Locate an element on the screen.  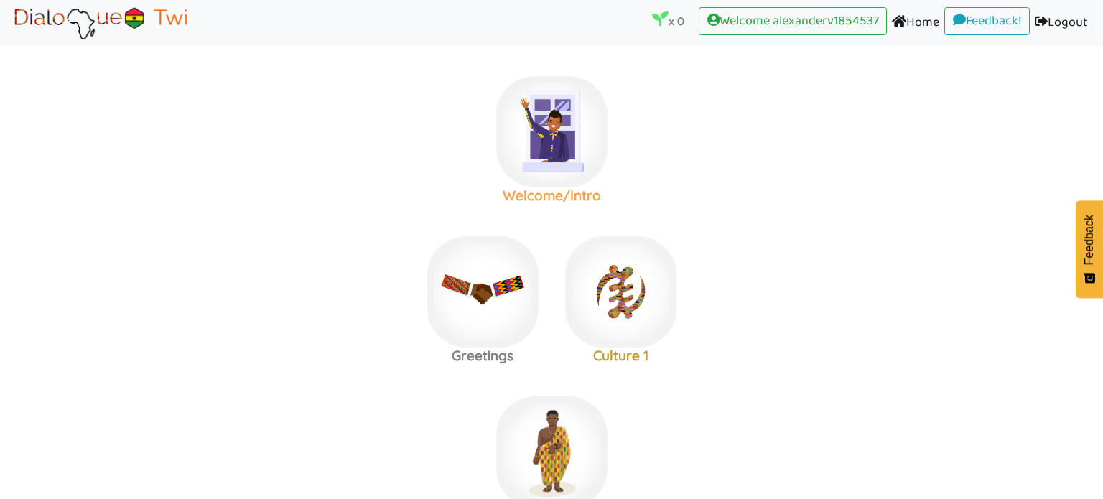
a: Home is located at coordinates (916, 23).